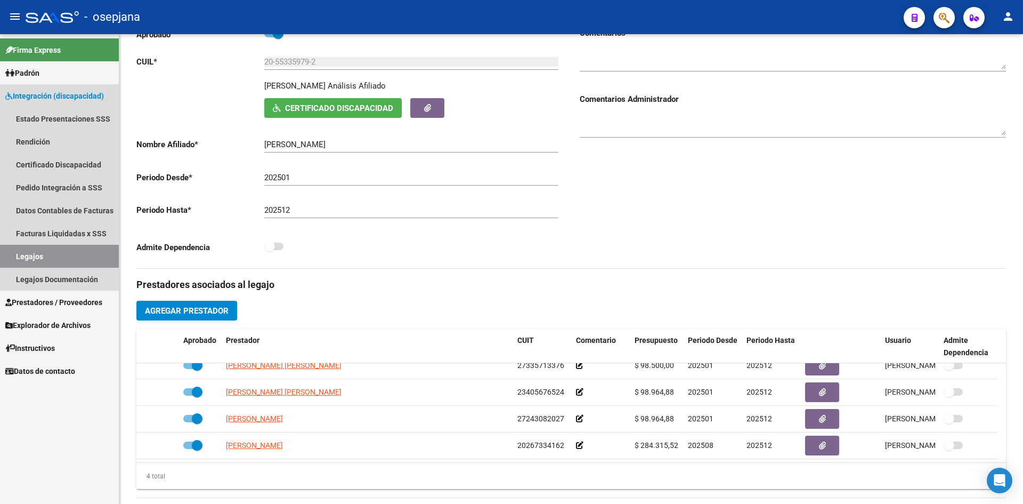  What do you see at coordinates (33, 50) in the screenshot?
I see `span: Firma Express` at bounding box center [33, 50].